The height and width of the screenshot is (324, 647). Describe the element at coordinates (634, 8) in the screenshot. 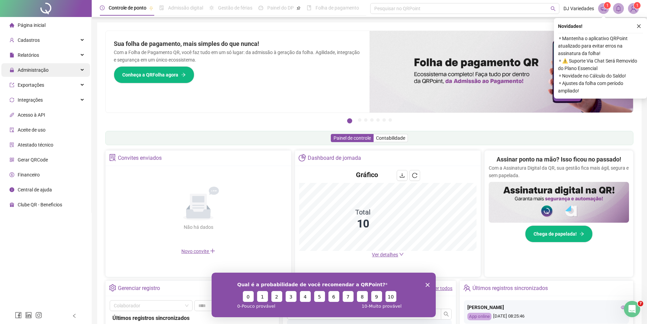

I see `img: 88163` at that location.